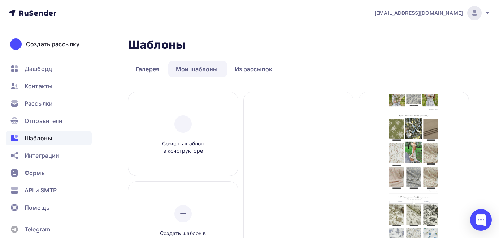 This screenshot has height=238, width=499. I want to click on span: Шаблоны, so click(38, 138).